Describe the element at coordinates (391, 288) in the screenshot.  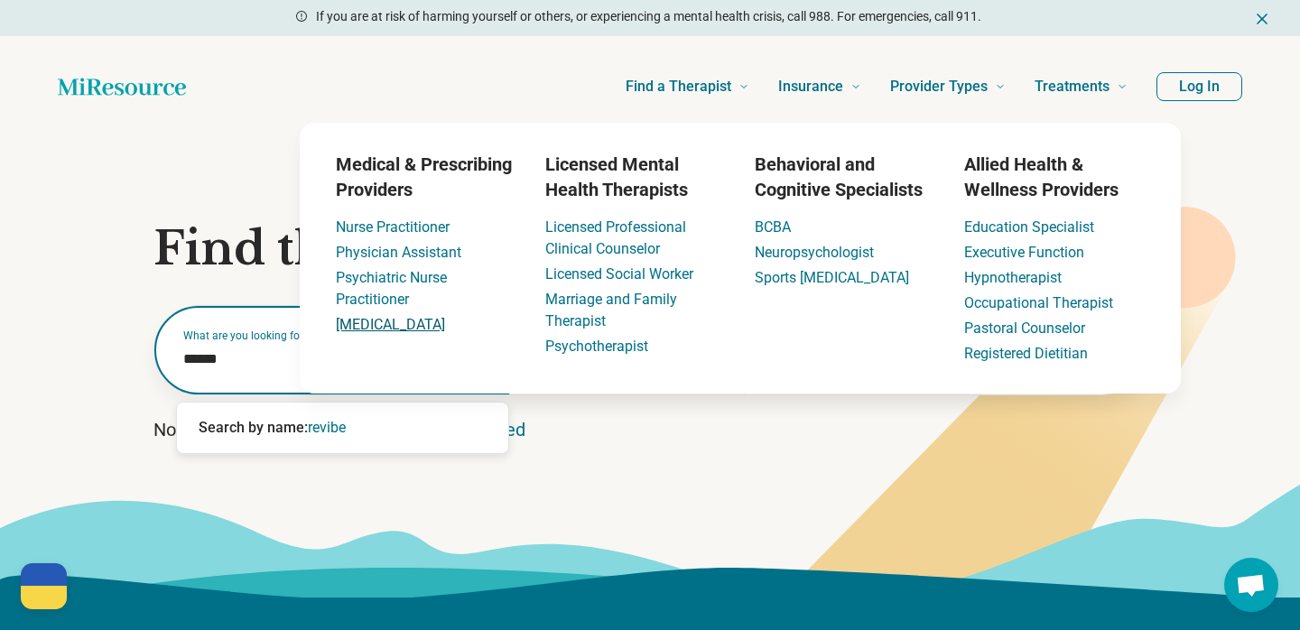
I see `a: Psychiatric Nurse Practitioner` at that location.